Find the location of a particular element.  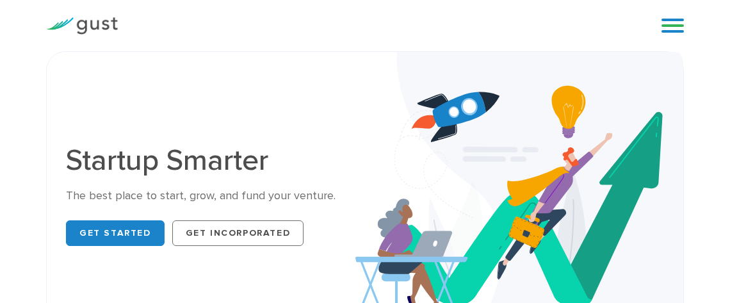

h1: Startup Smarter is located at coordinates (211, 161).